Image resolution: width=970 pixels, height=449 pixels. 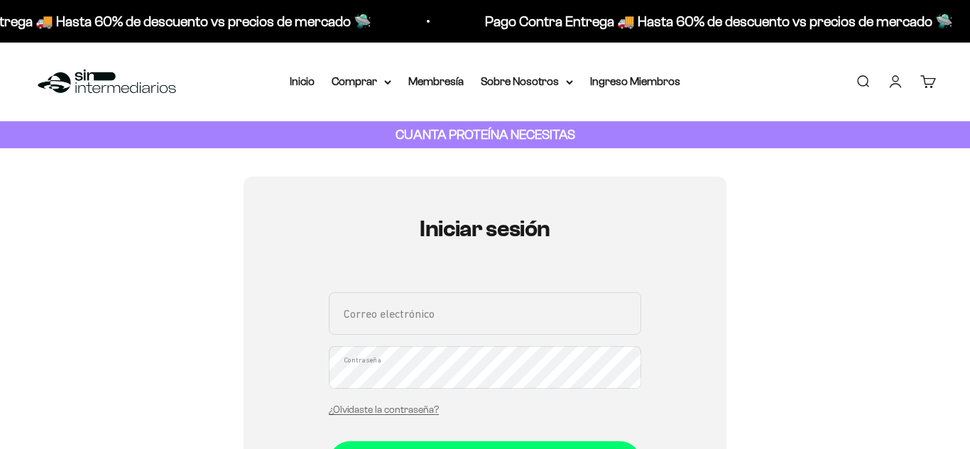 What do you see at coordinates (718, 21) in the screenshot?
I see `p: Pago Contra Entrega 🚚 Hasta 60% de descuento vs precios de mercado 🛸` at bounding box center [718, 21].